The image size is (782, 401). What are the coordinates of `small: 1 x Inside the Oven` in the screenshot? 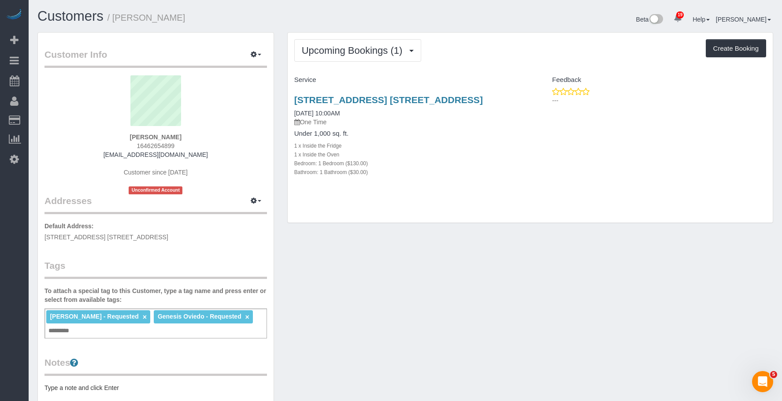 It's located at (317, 155).